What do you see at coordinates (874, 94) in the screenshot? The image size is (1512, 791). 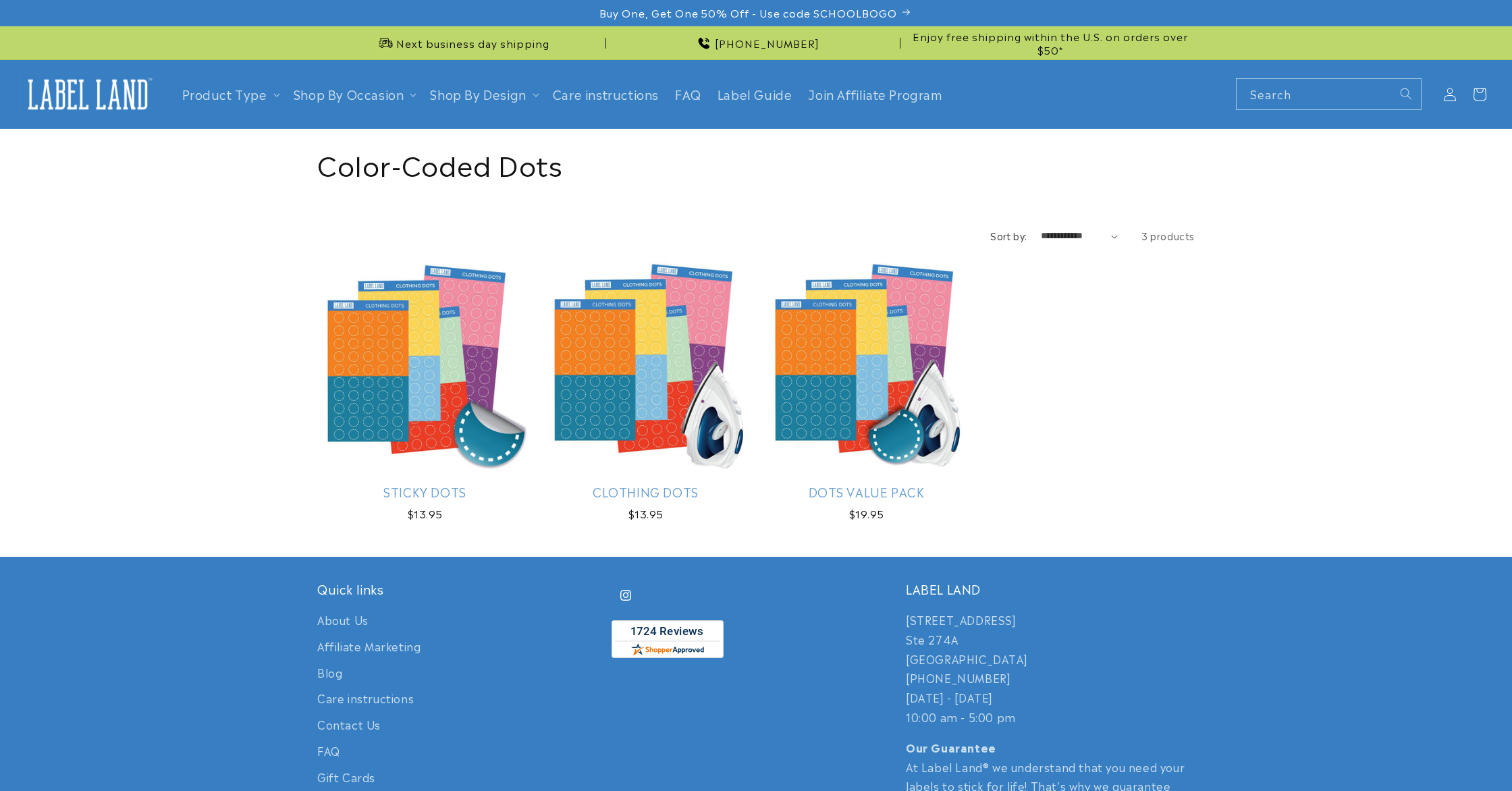 I see `span: Join Affiliate Program` at bounding box center [874, 94].